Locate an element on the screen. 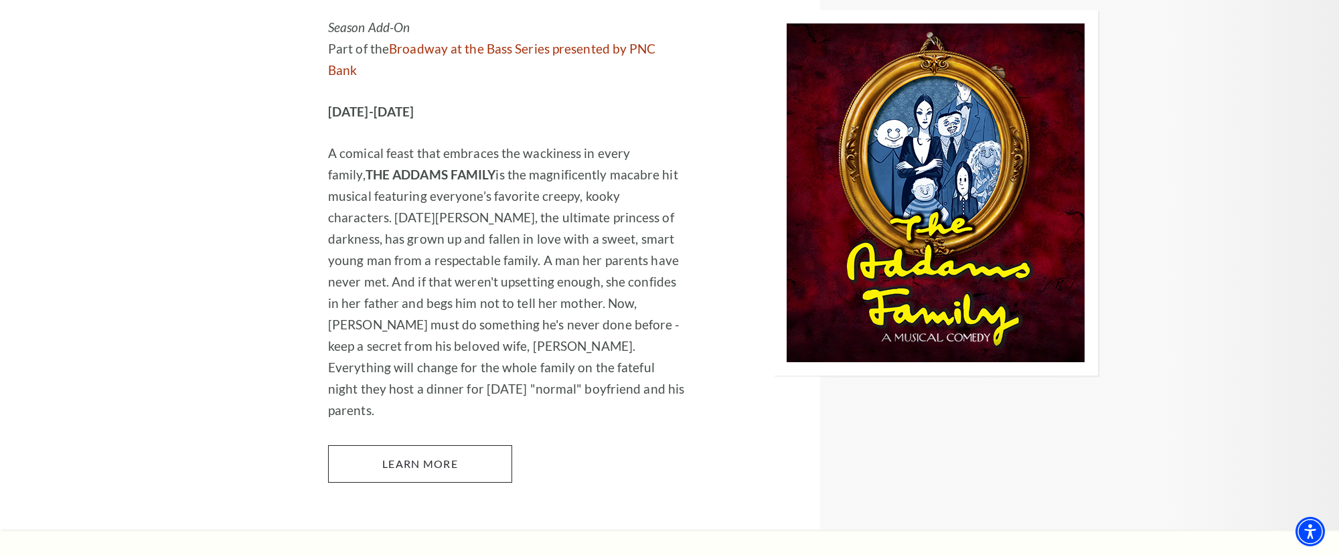  a: Broadway at the Bass Series presented by PNC Bank is located at coordinates (492, 59).